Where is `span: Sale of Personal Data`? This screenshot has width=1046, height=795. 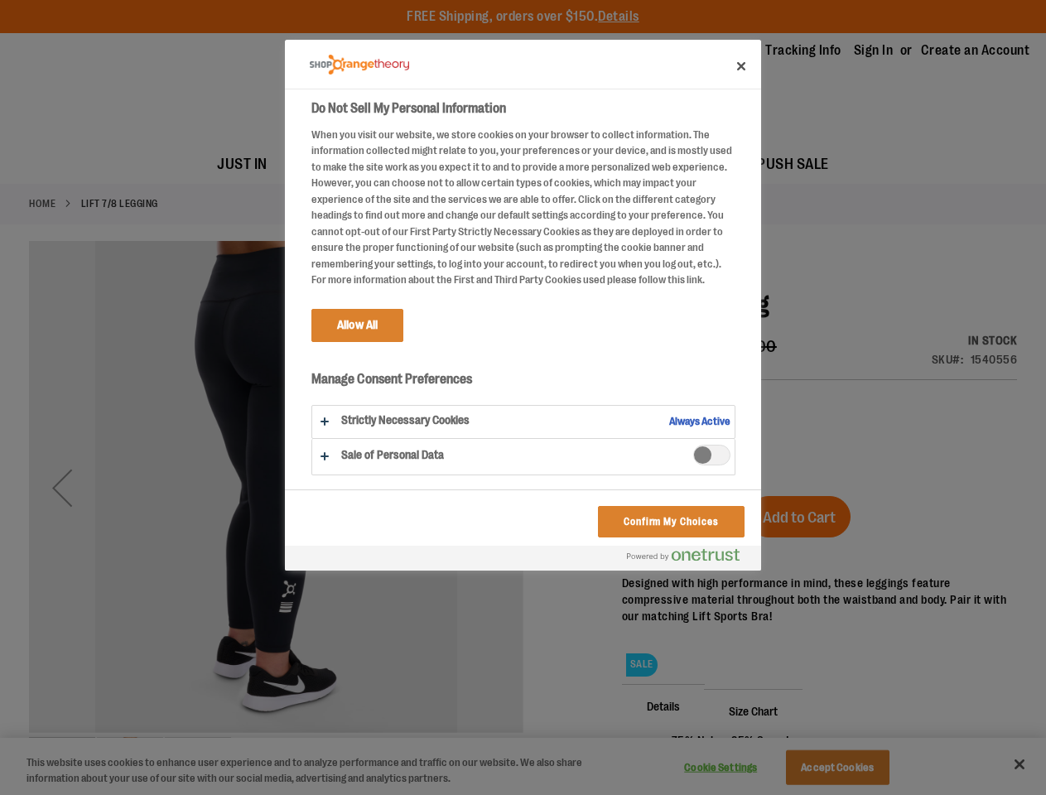 span: Sale of Personal Data is located at coordinates (711, 455).